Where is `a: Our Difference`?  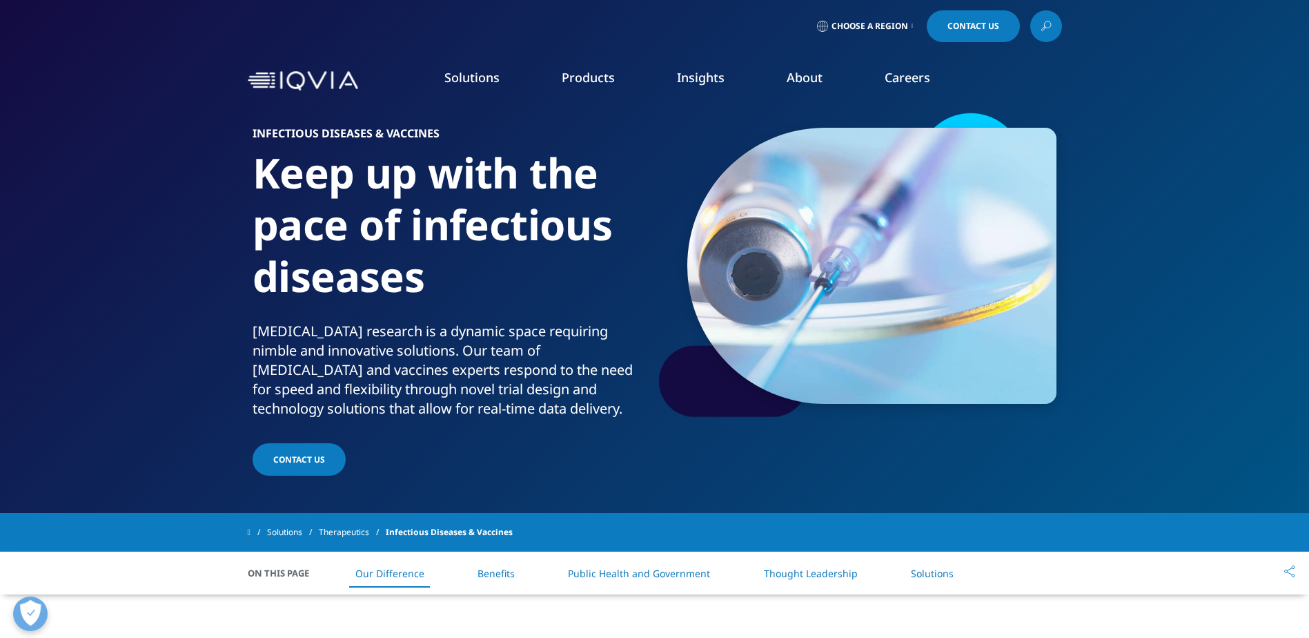
a: Our Difference is located at coordinates (390, 573).